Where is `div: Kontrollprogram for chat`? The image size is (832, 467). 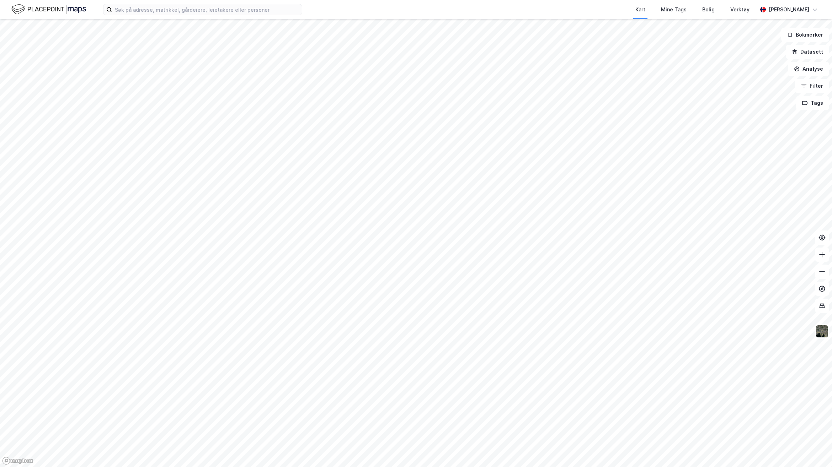 div: Kontrollprogram for chat is located at coordinates (814, 450).